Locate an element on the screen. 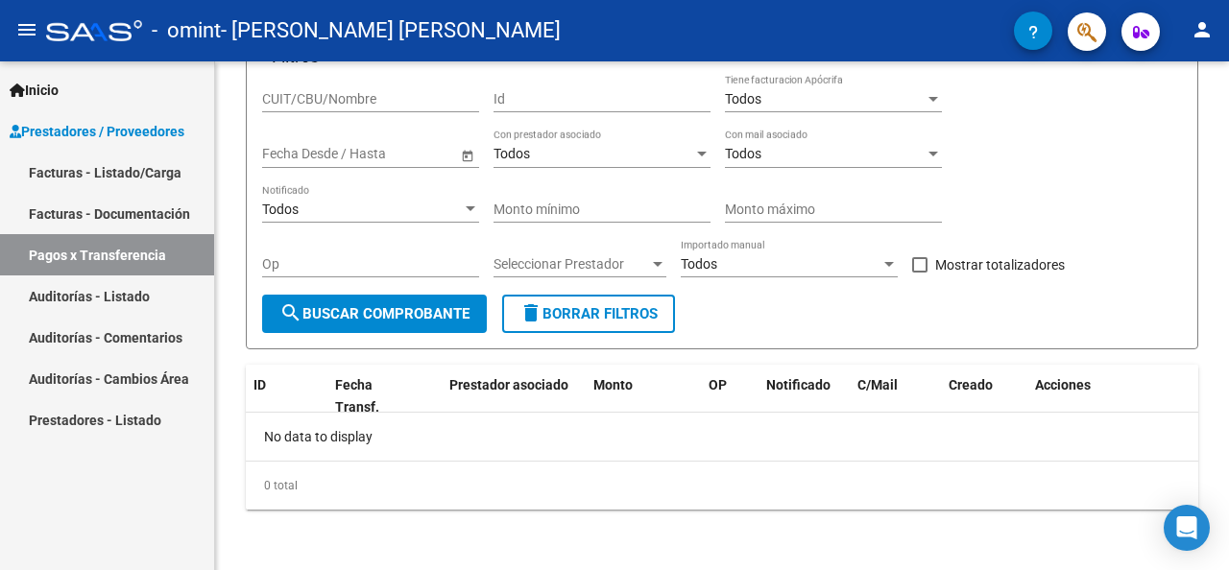 The image size is (1229, 570). mat-icon: delete is located at coordinates (531, 313).